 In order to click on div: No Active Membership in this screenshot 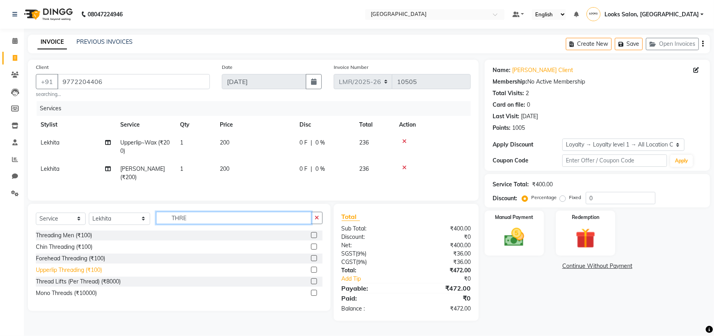, I will do `click(597, 82)`.